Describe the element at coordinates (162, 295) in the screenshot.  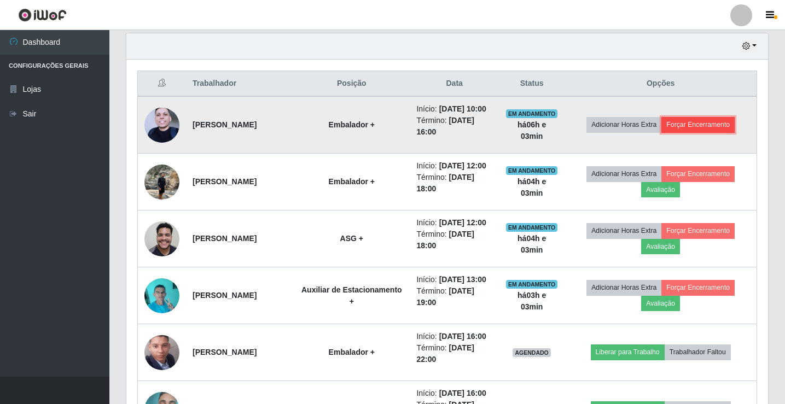
I see `img: 1699884729750.jpeg` at that location.